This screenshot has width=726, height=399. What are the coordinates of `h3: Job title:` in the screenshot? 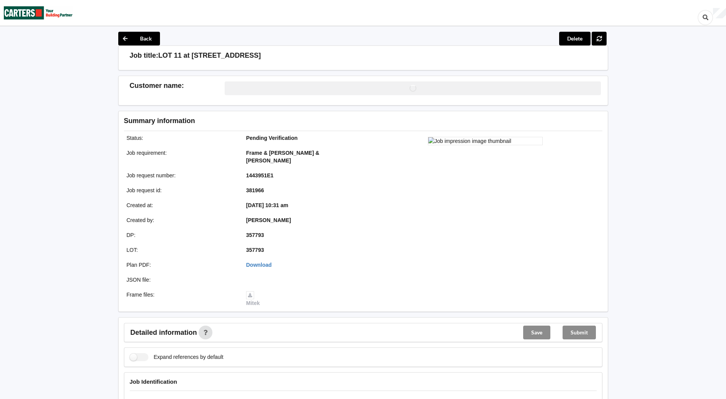 It's located at (144, 55).